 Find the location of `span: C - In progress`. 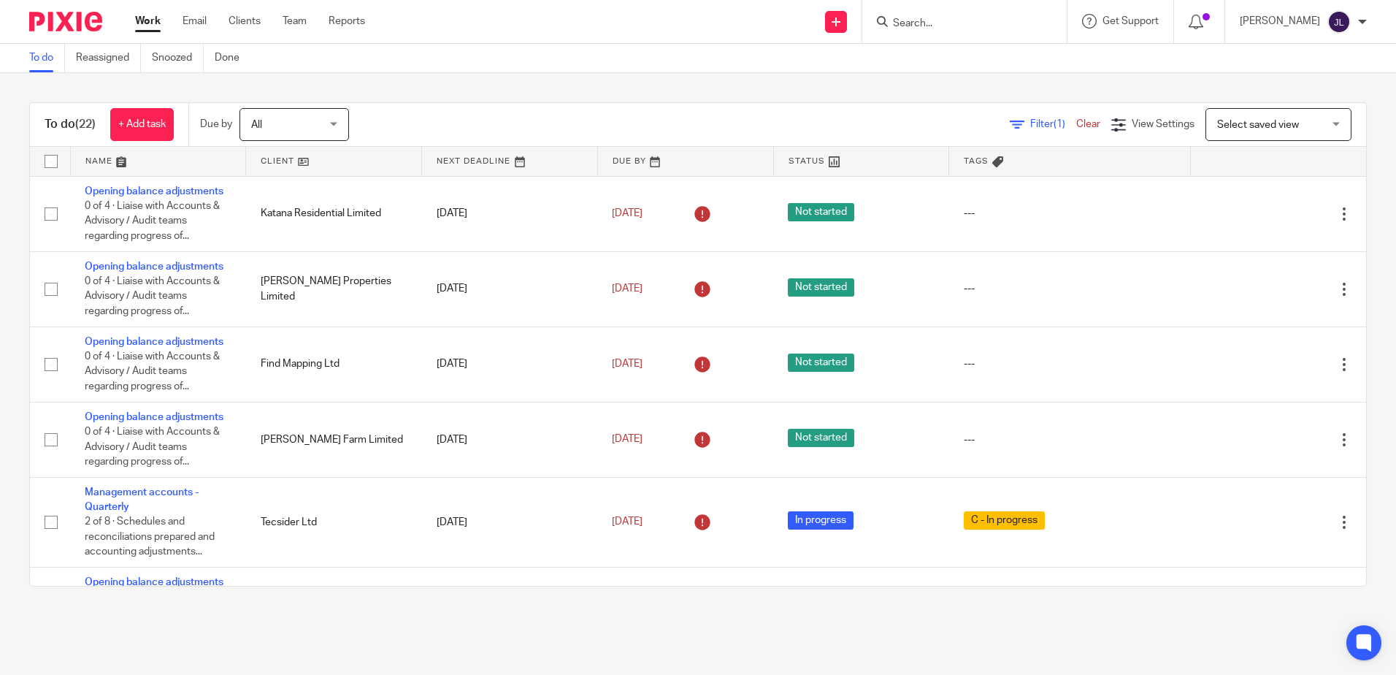

span: C - In progress is located at coordinates (1004, 520).